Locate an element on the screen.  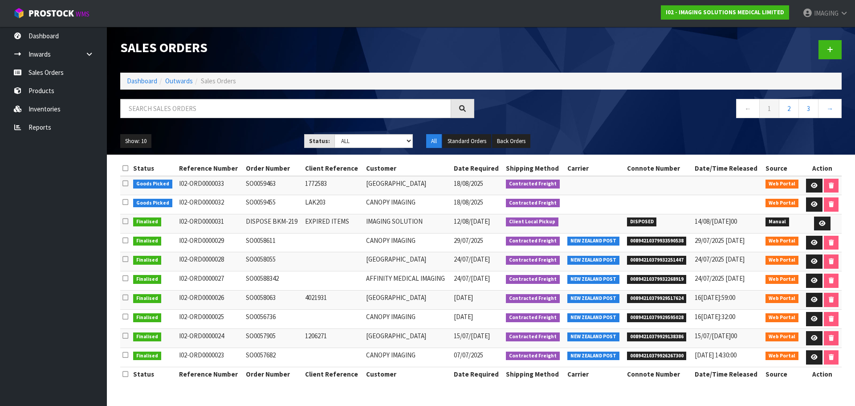
td: I02-ORD0000028 is located at coordinates (210, 261).